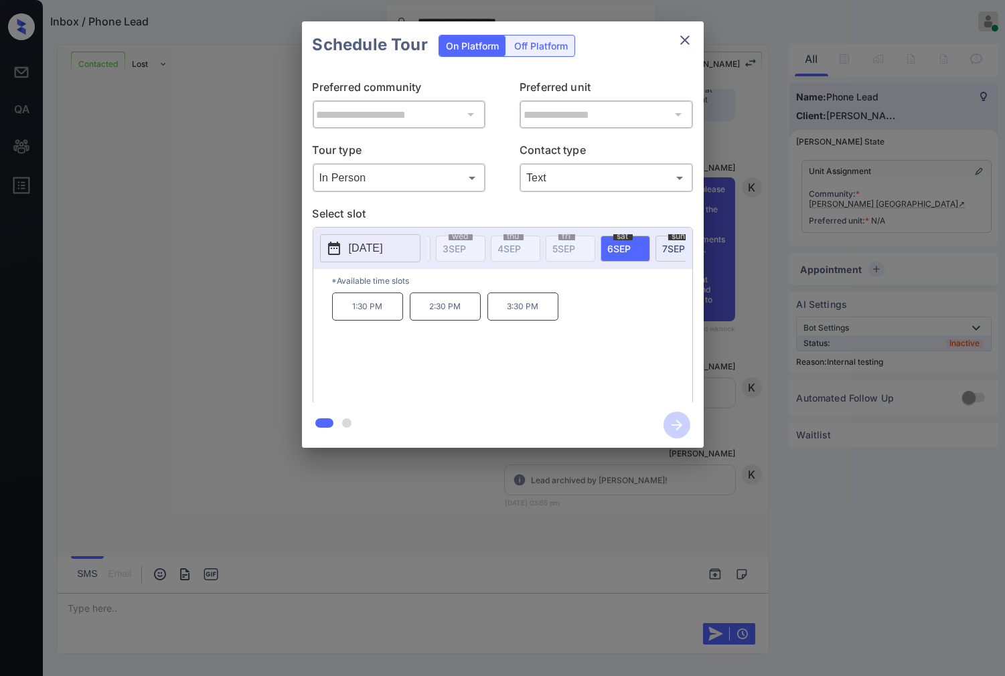 Image resolution: width=1005 pixels, height=676 pixels. What do you see at coordinates (606, 90) in the screenshot?
I see `p: Preferred unit` at bounding box center [606, 90].